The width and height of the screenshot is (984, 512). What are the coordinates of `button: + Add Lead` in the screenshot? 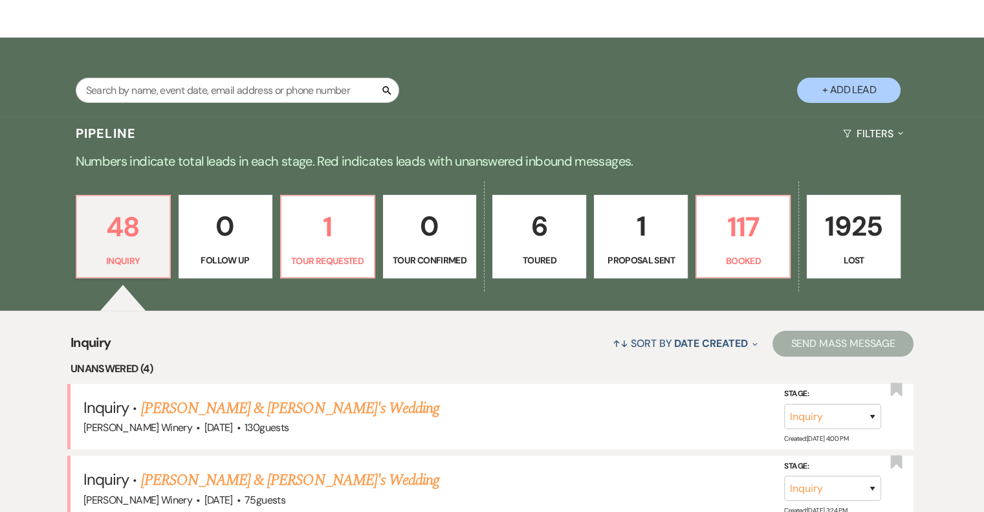 It's located at (849, 90).